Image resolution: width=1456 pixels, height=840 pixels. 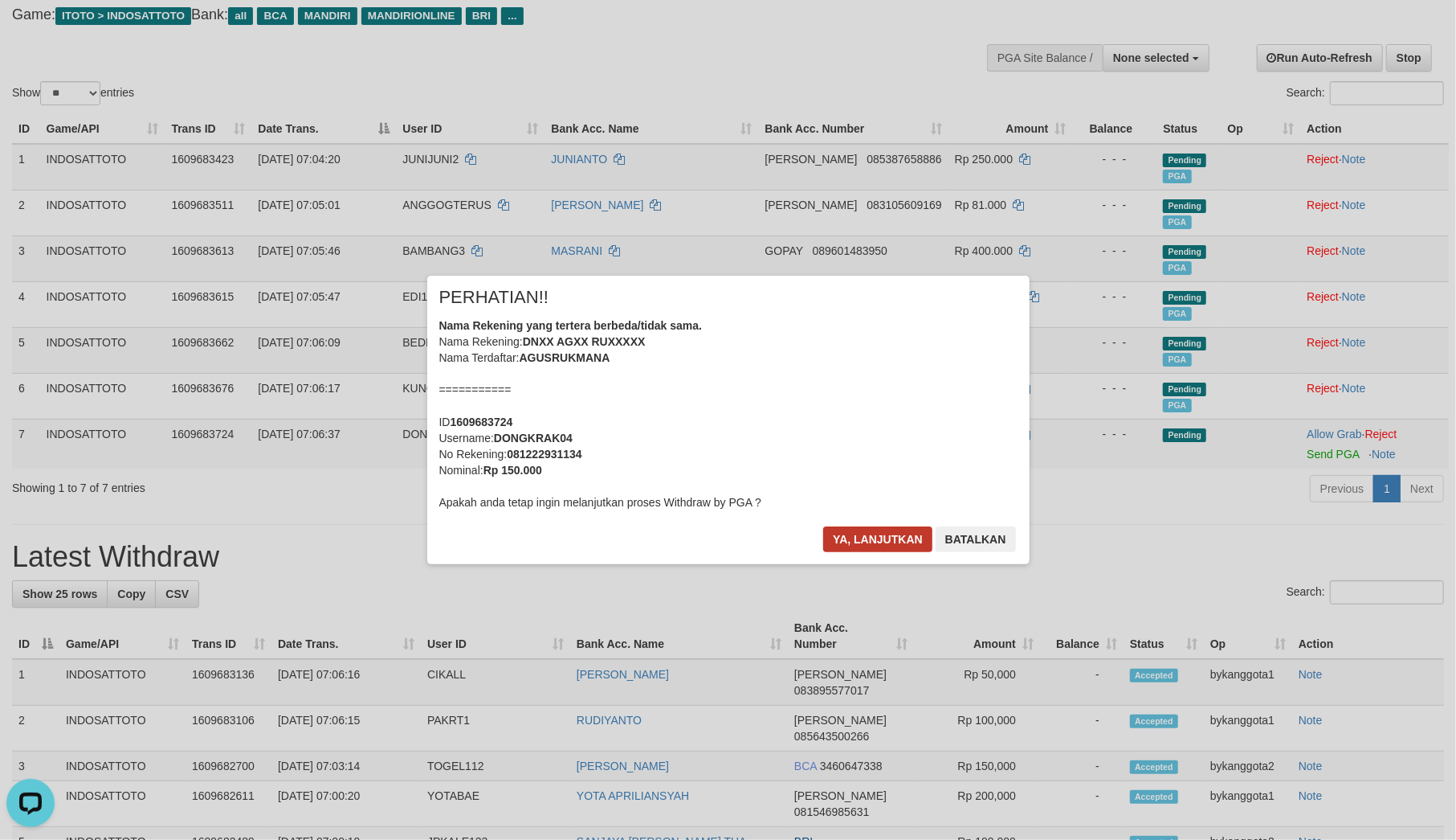 What do you see at coordinates (513, 470) in the screenshot?
I see `b: Rp 150.000` at bounding box center [513, 470].